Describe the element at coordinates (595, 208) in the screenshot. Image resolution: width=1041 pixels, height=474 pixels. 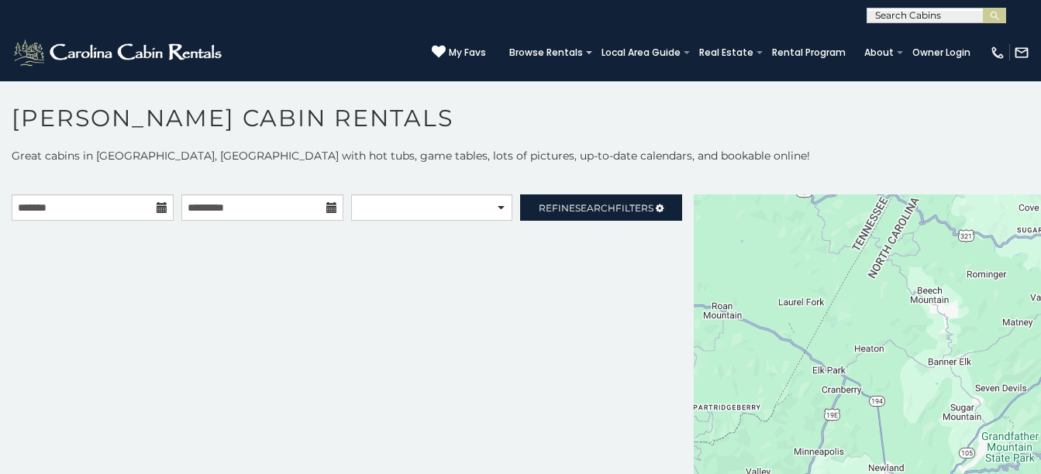
I see `span: Search` at that location.